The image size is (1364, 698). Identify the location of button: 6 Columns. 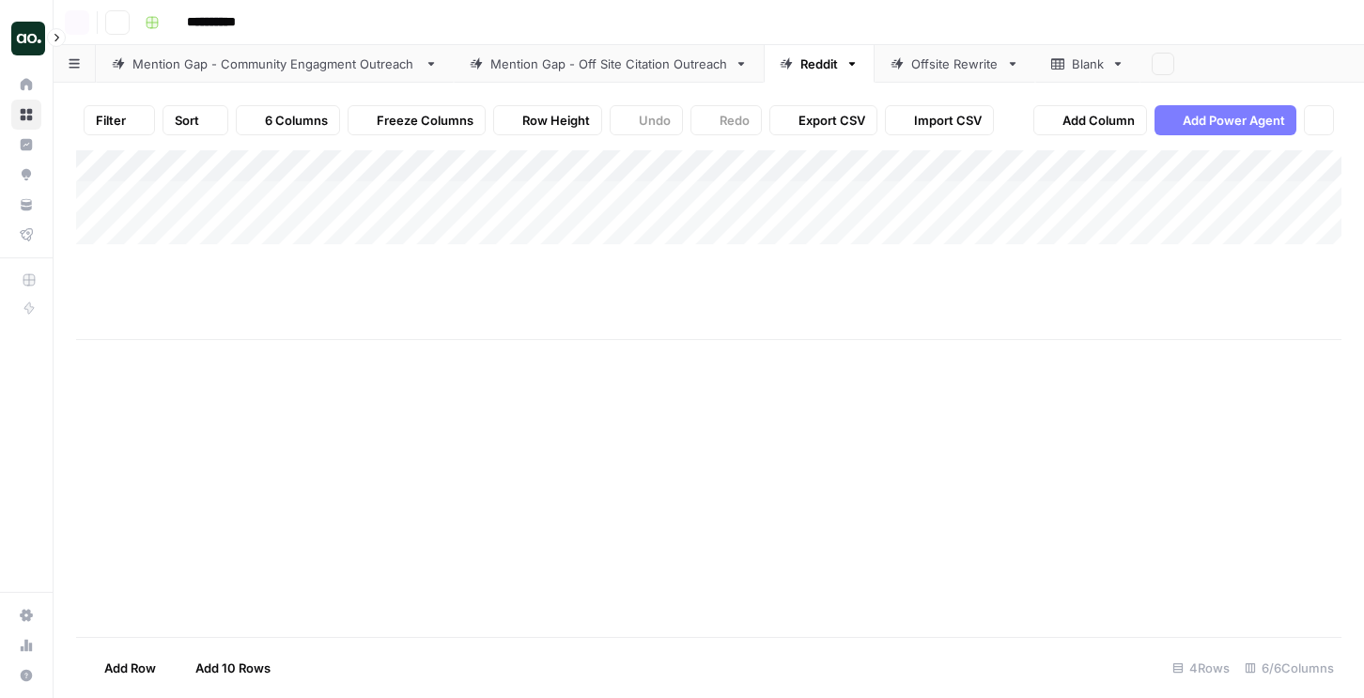
(288, 120).